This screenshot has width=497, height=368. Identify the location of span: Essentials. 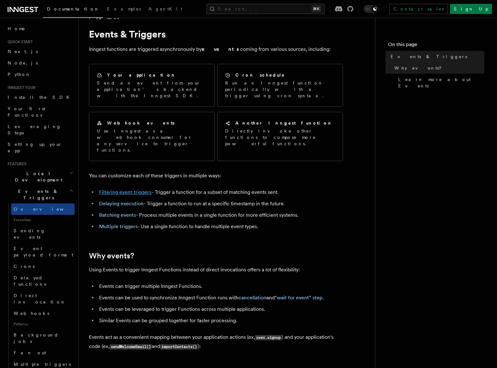
(43, 220).